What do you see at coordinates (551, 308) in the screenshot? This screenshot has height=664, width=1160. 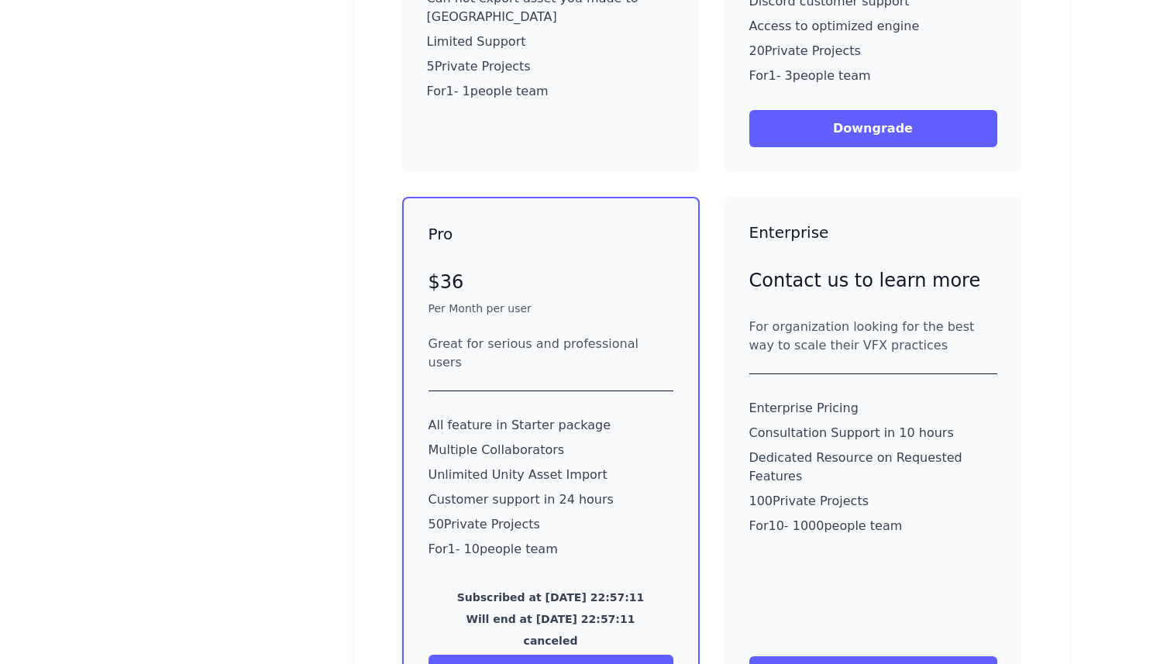 I see `p: Per Month per user` at bounding box center [551, 308].